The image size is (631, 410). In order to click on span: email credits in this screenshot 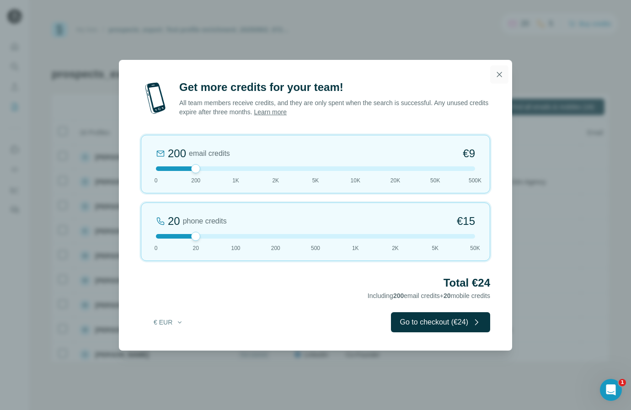, I will do `click(210, 154)`.